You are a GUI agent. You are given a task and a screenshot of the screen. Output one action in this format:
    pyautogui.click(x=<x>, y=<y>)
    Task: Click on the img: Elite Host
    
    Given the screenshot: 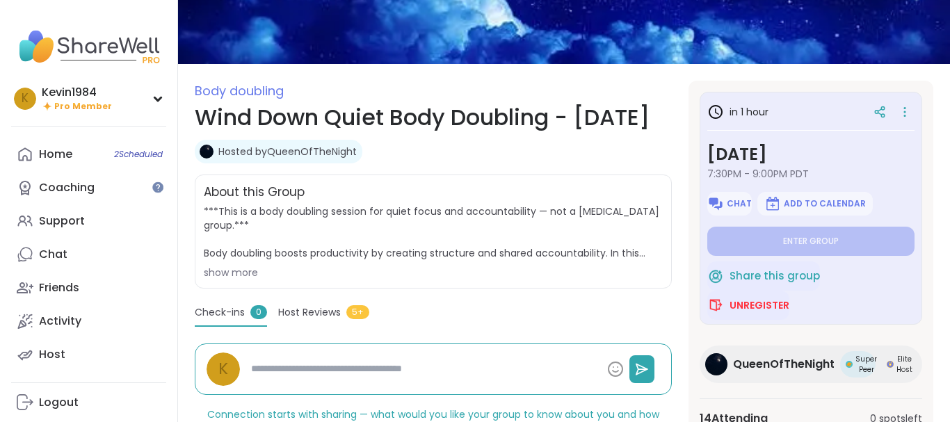 What is the action you would take?
    pyautogui.click(x=890, y=364)
    